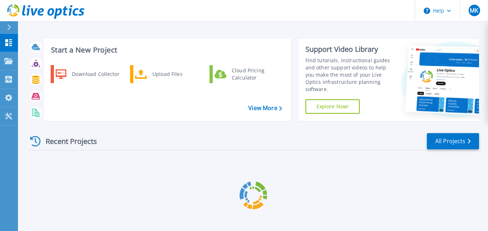 This screenshot has width=488, height=231. What do you see at coordinates (474, 10) in the screenshot?
I see `span: MK` at bounding box center [474, 10].